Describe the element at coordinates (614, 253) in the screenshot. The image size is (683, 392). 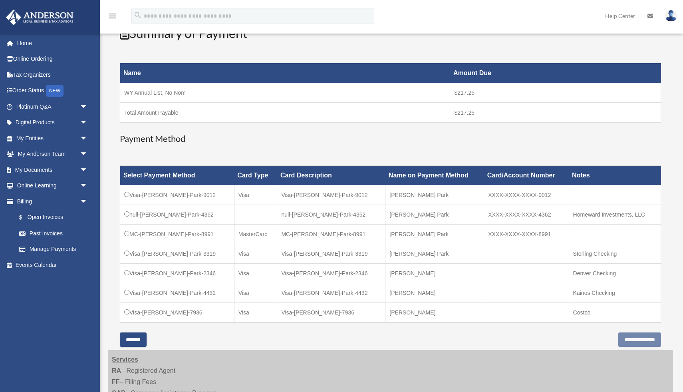
I see `td: Sterling Checking` at that location.